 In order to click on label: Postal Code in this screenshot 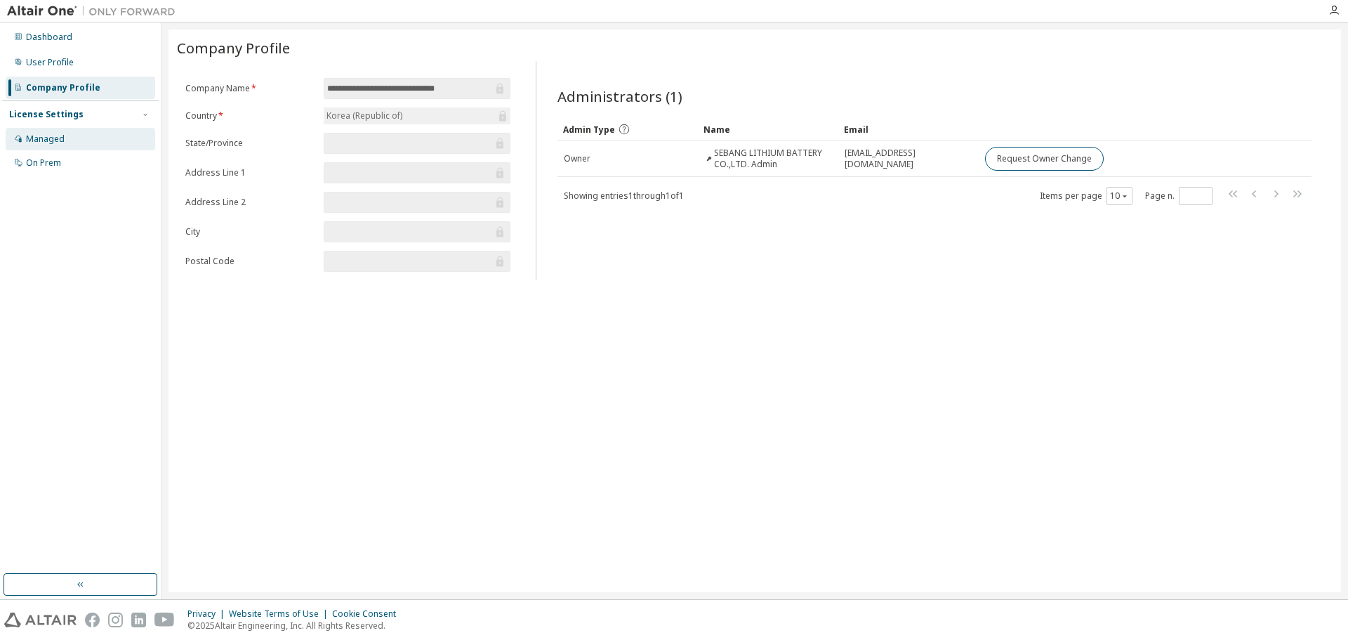, I will do `click(250, 261)`.